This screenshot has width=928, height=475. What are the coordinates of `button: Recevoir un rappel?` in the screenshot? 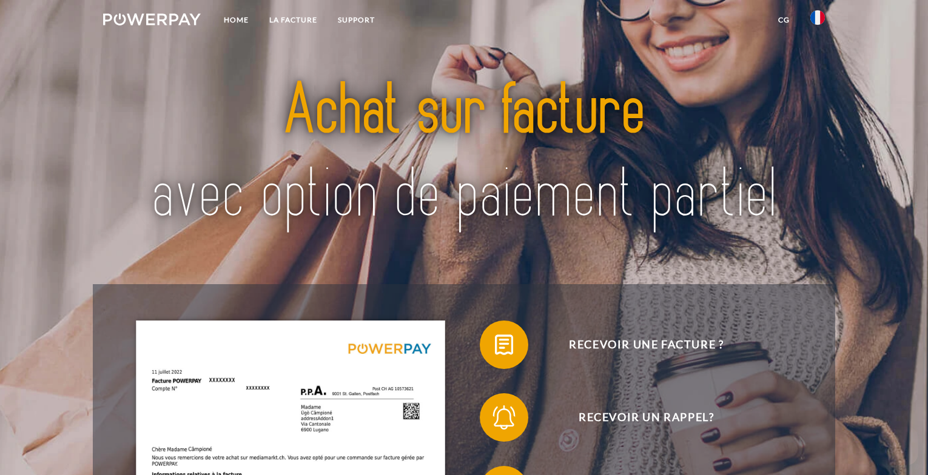 It's located at (637, 418).